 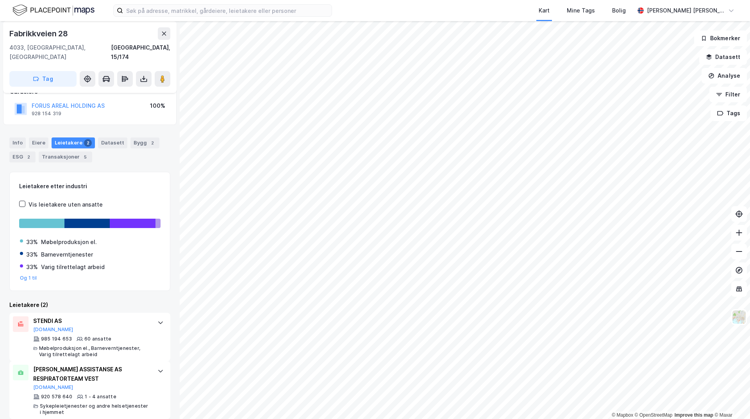 What do you see at coordinates (43, 79) in the screenshot?
I see `button: Tag` at bounding box center [43, 79].